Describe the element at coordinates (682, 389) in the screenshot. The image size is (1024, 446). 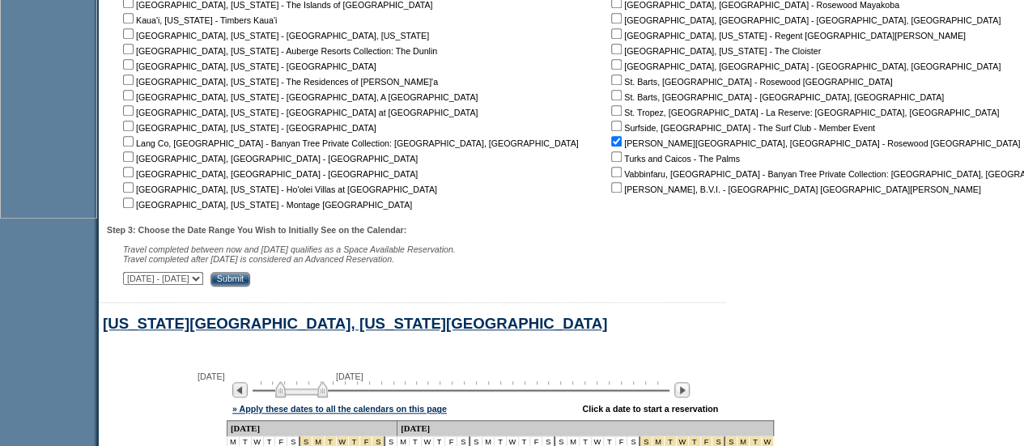
I see `img: Next` at that location.